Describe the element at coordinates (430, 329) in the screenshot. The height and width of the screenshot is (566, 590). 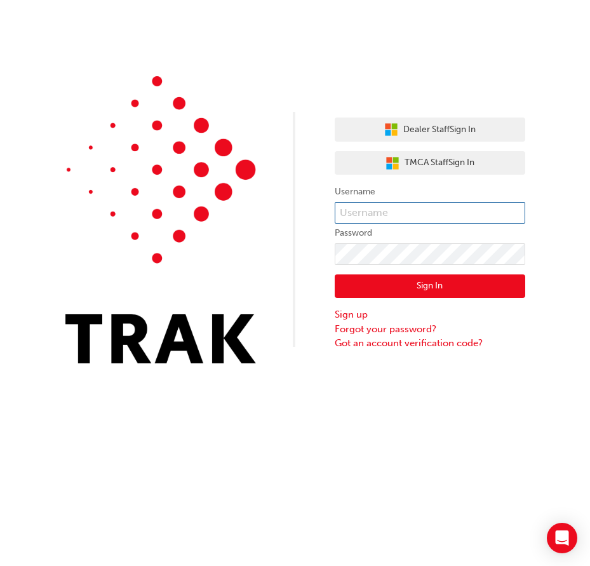
I see `a: Forgot your password?` at that location.